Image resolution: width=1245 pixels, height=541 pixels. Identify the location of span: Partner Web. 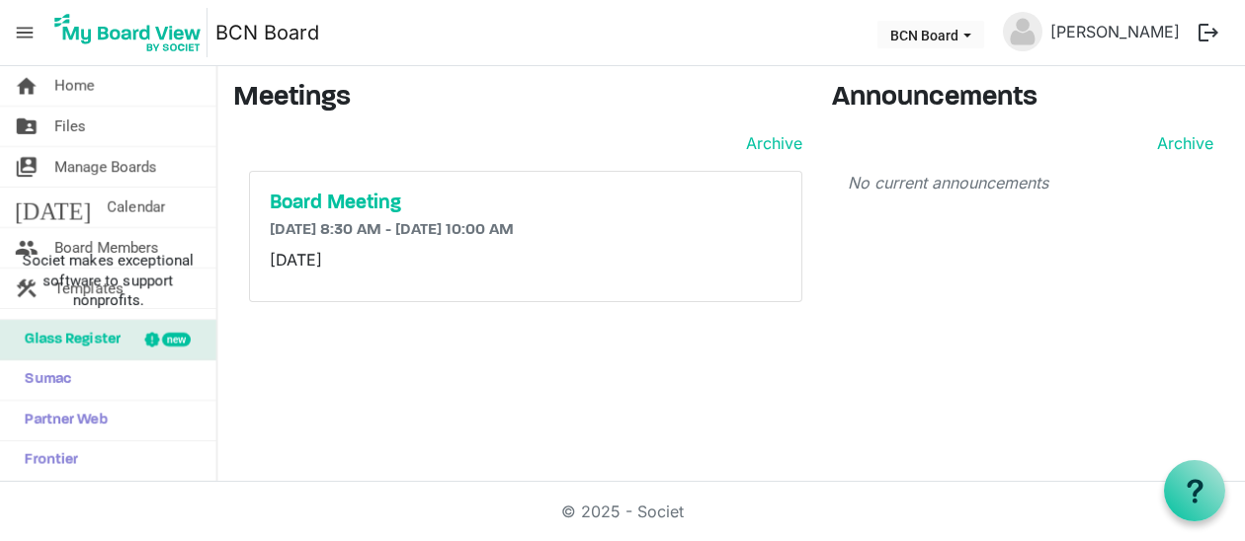
(61, 421).